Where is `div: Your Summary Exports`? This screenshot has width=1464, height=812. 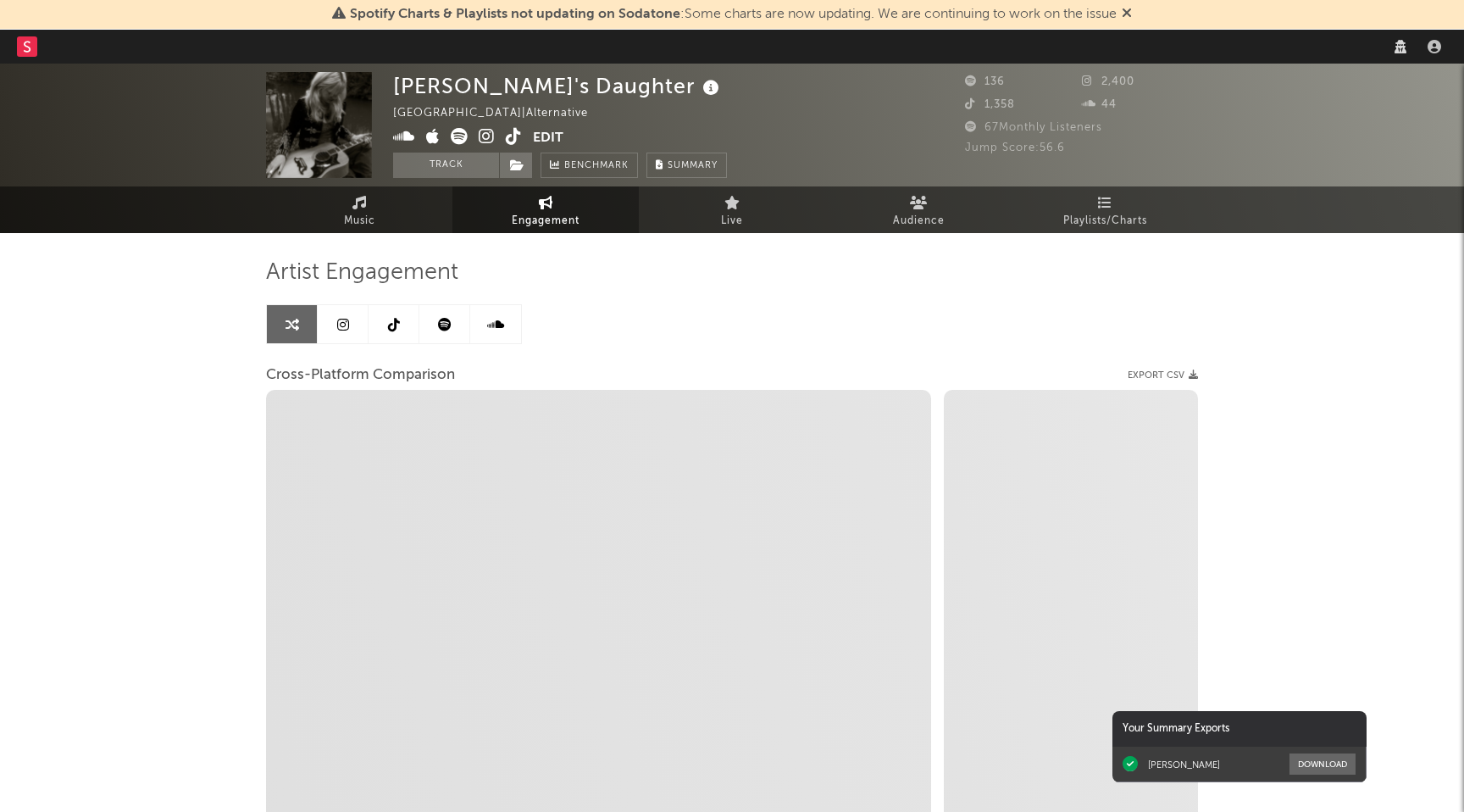 div: Your Summary Exports is located at coordinates (1240, 729).